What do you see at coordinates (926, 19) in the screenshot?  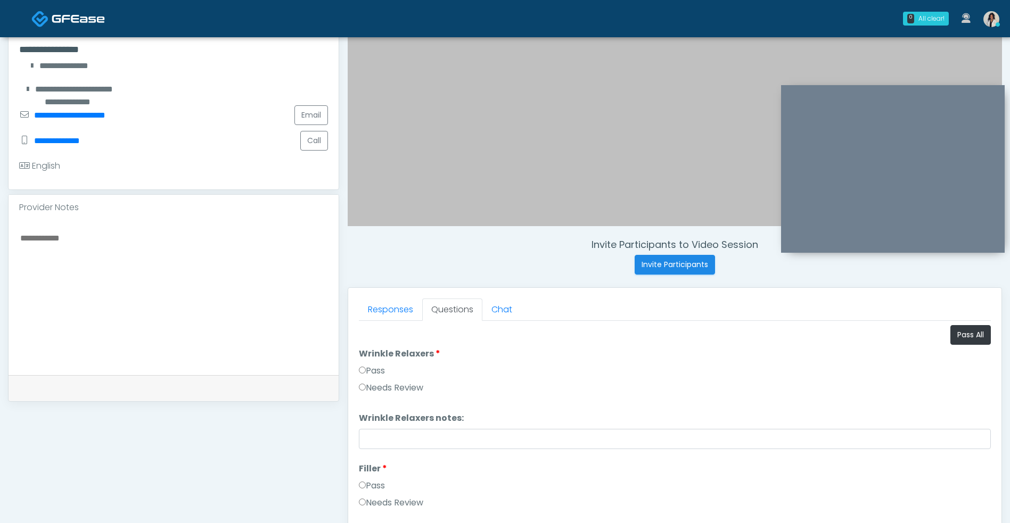 I see `a: 0 All clear!` at bounding box center [926, 19].